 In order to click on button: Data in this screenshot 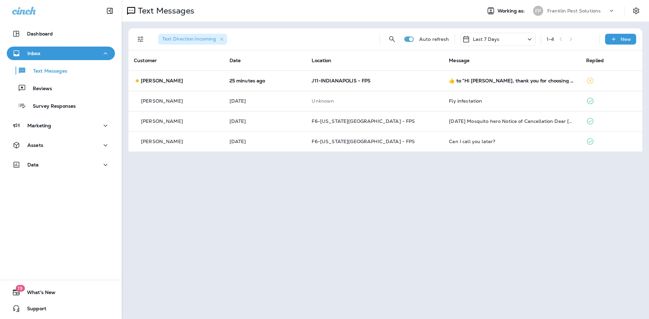, I will do `click(61, 165)`.